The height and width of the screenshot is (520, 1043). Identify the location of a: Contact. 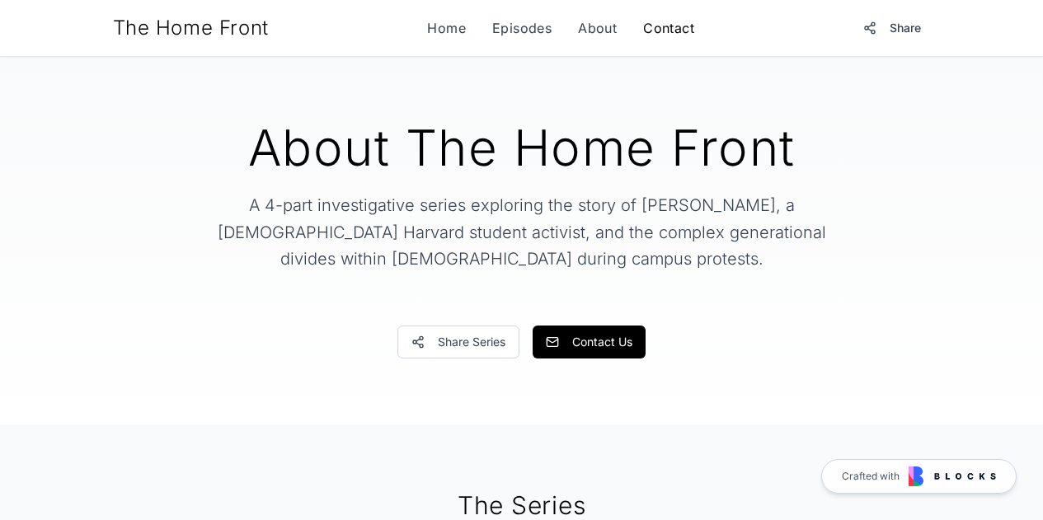
(669, 28).